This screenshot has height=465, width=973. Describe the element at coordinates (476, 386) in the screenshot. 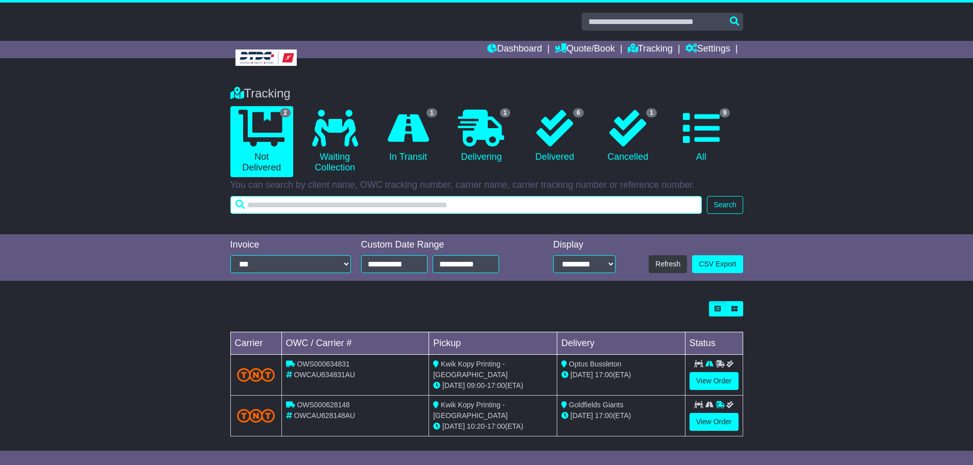

I see `span: 09:00` at that location.